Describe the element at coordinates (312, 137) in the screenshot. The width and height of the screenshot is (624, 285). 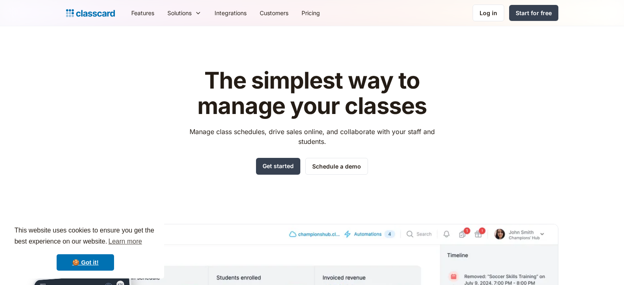
I see `p: Manage class schedules, drive sales online, and collaborate with your staff and students.` at that location.